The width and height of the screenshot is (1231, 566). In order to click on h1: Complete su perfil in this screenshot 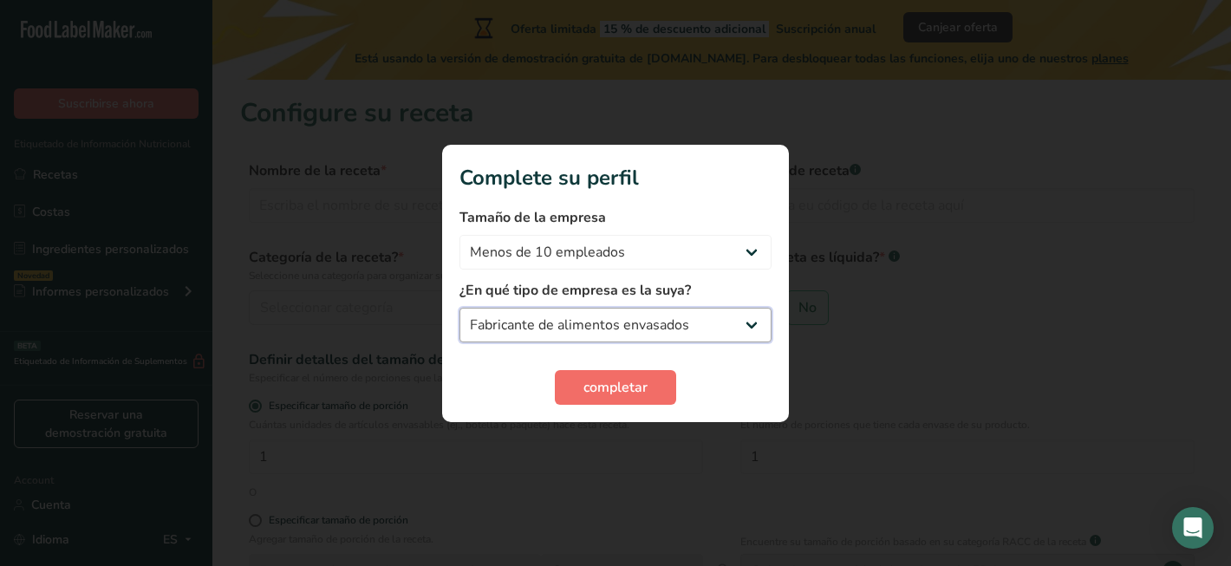, I will do `click(616, 178)`.